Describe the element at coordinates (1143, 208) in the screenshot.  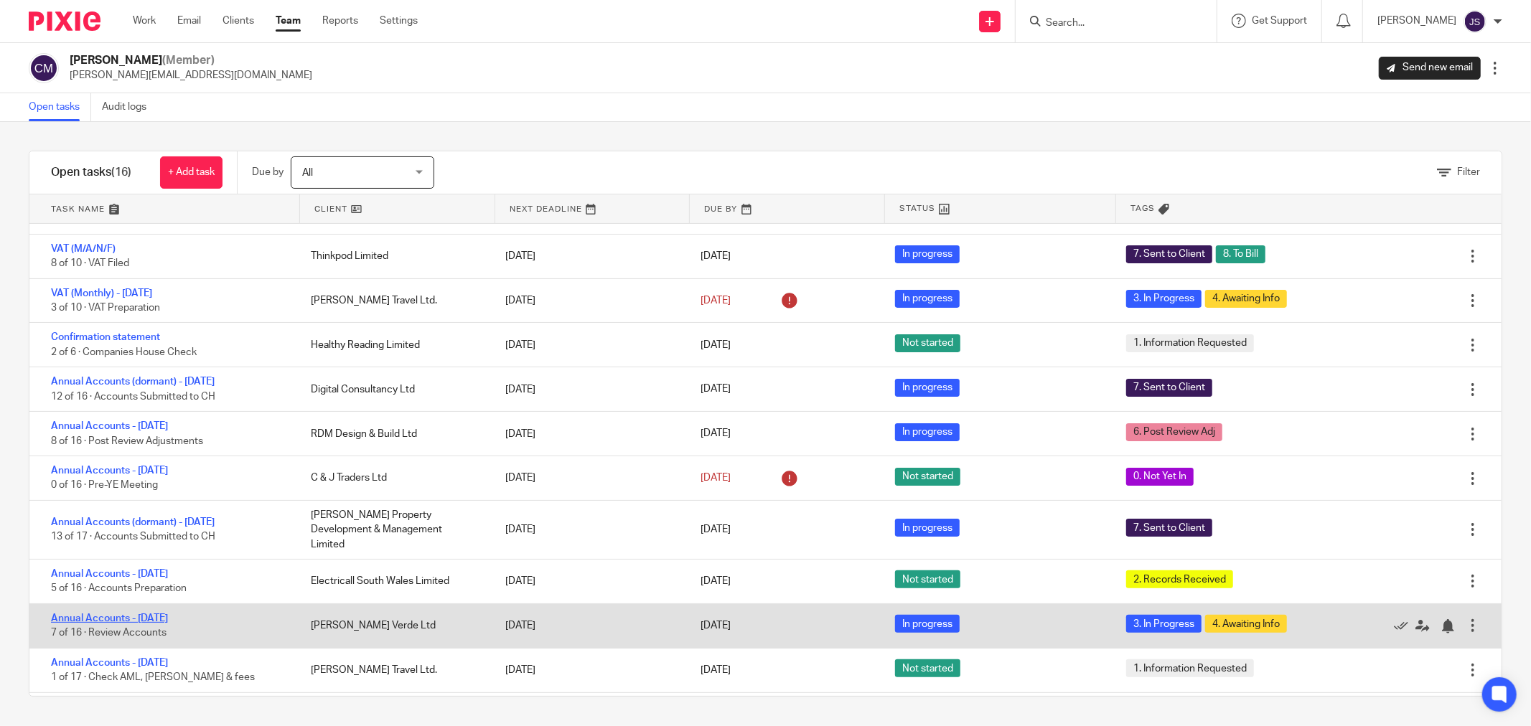
I see `span: Tags` at that location.